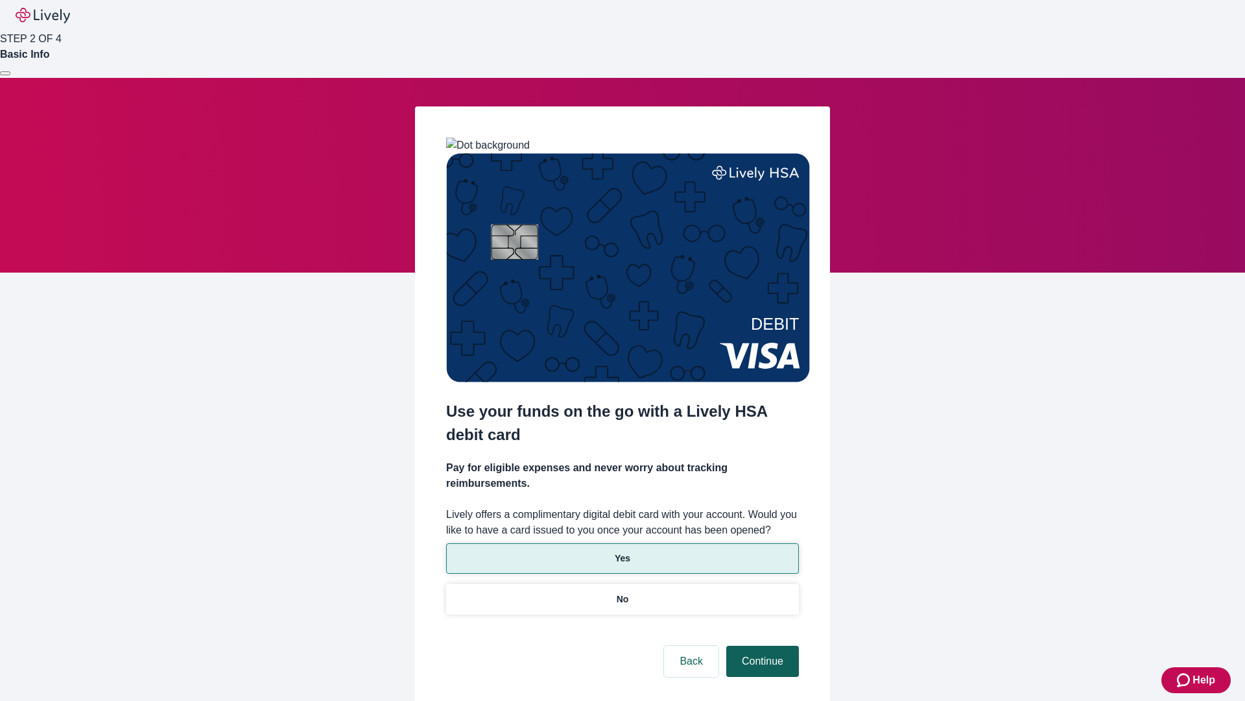  Describe the element at coordinates (1204, 680) in the screenshot. I see `span: Help` at that location.